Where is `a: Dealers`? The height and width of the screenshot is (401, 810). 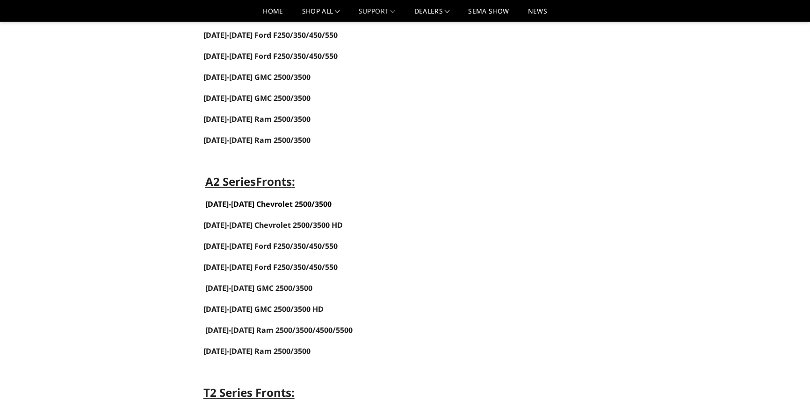 a: Dealers is located at coordinates (432, 14).